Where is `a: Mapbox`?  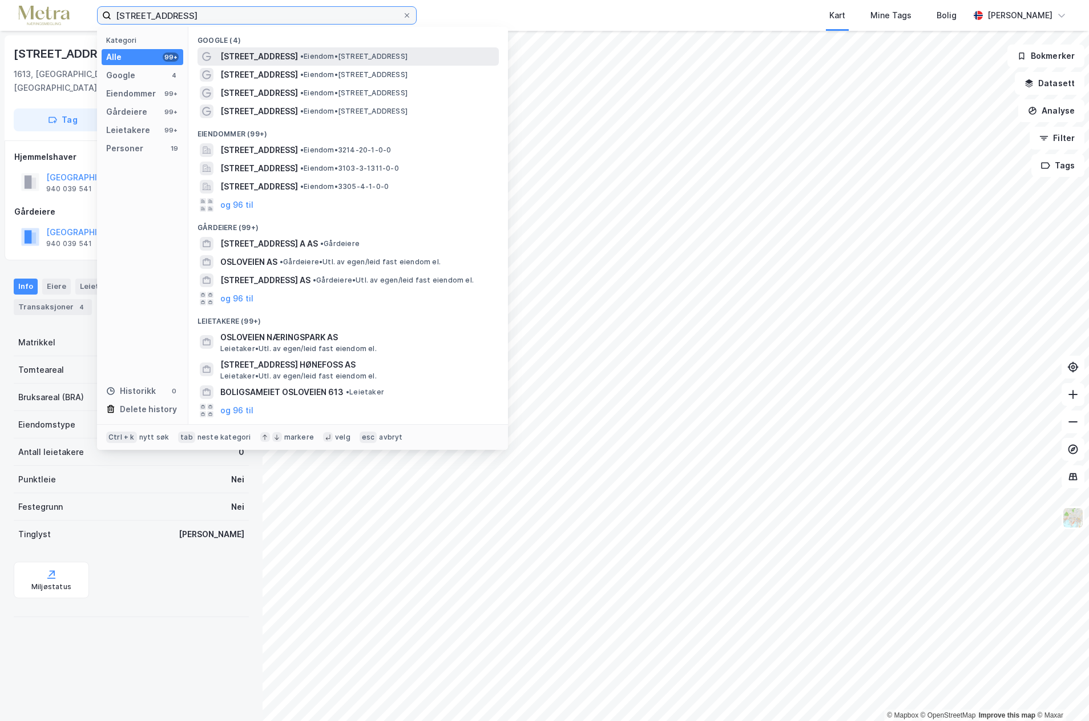
a: Mapbox is located at coordinates (902, 715).